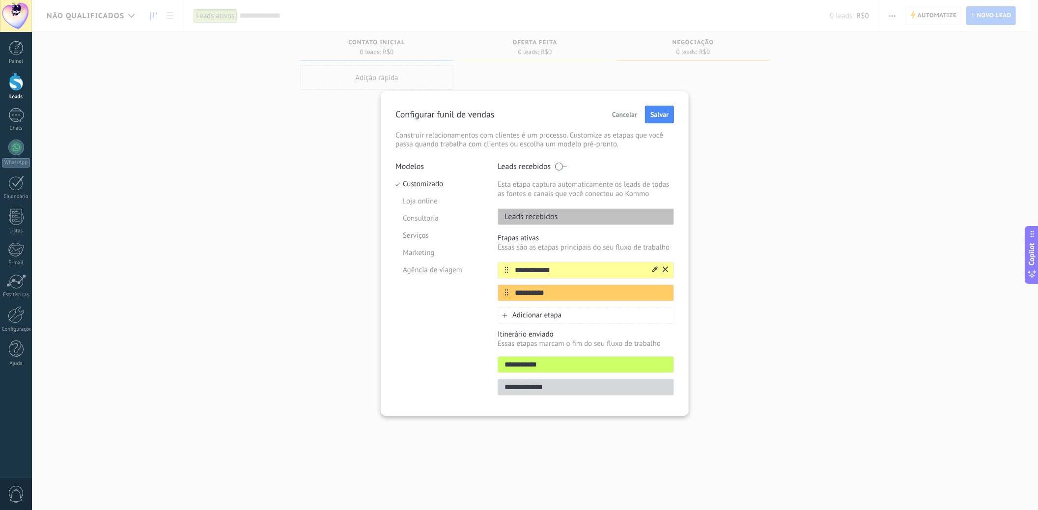 This screenshot has width=1038, height=510. What do you see at coordinates (535, 140) in the screenshot?
I see `p: Construir relacionamentos com clientes é um processo. Customize as etapas que você passa quando t...` at bounding box center [535, 140].